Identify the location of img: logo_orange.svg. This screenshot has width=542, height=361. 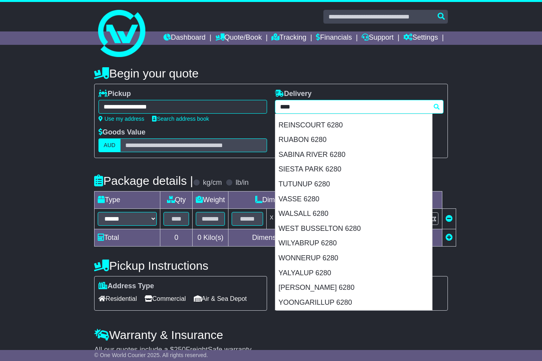
(16, 16).